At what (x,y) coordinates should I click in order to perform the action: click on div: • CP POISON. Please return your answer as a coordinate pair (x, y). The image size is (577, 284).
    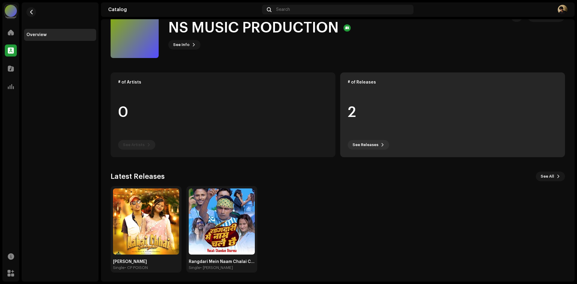
    Looking at the image, I should click on (136, 268).